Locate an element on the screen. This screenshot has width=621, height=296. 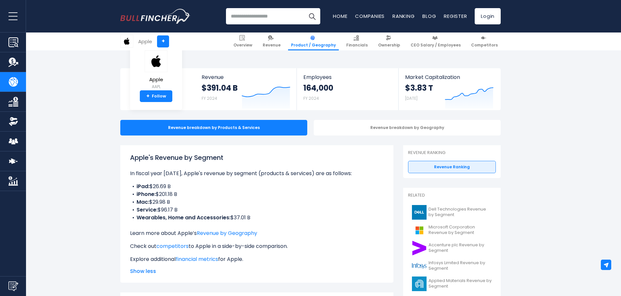
a: Go to homepage is located at coordinates (155, 16).